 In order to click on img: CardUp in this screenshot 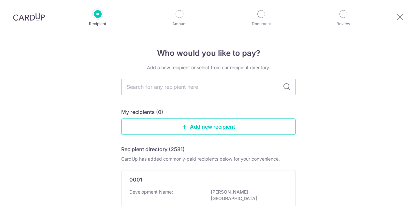, I will do `click(29, 17)`.